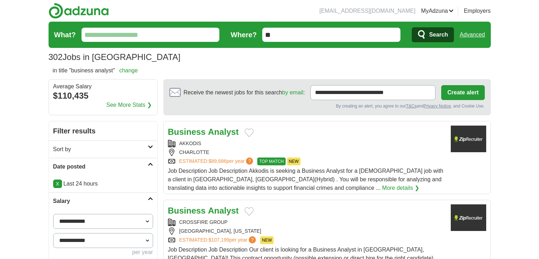  Describe the element at coordinates (433, 35) in the screenshot. I see `button: Search` at that location.